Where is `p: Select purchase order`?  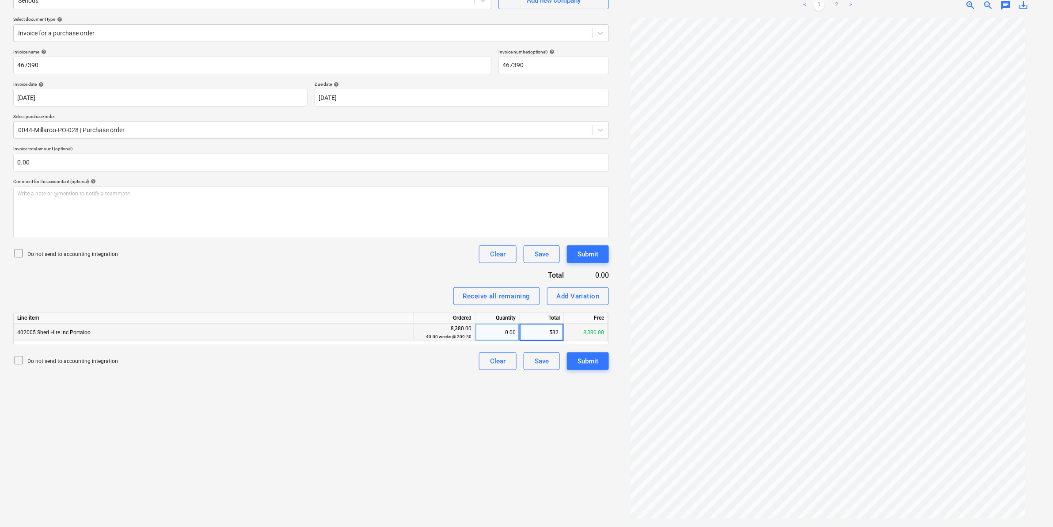 p: Select purchase order is located at coordinates (311, 117).